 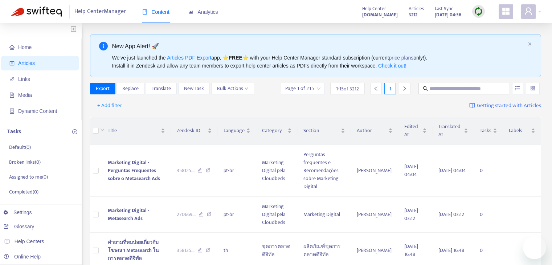 I want to click on strong: 3212, so click(x=413, y=15).